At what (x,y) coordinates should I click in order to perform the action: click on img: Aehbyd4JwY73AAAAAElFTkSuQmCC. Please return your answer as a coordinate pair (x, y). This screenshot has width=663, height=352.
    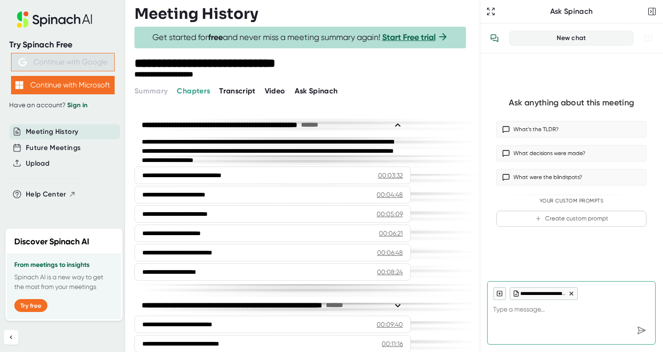
    Looking at the image, I should click on (23, 62).